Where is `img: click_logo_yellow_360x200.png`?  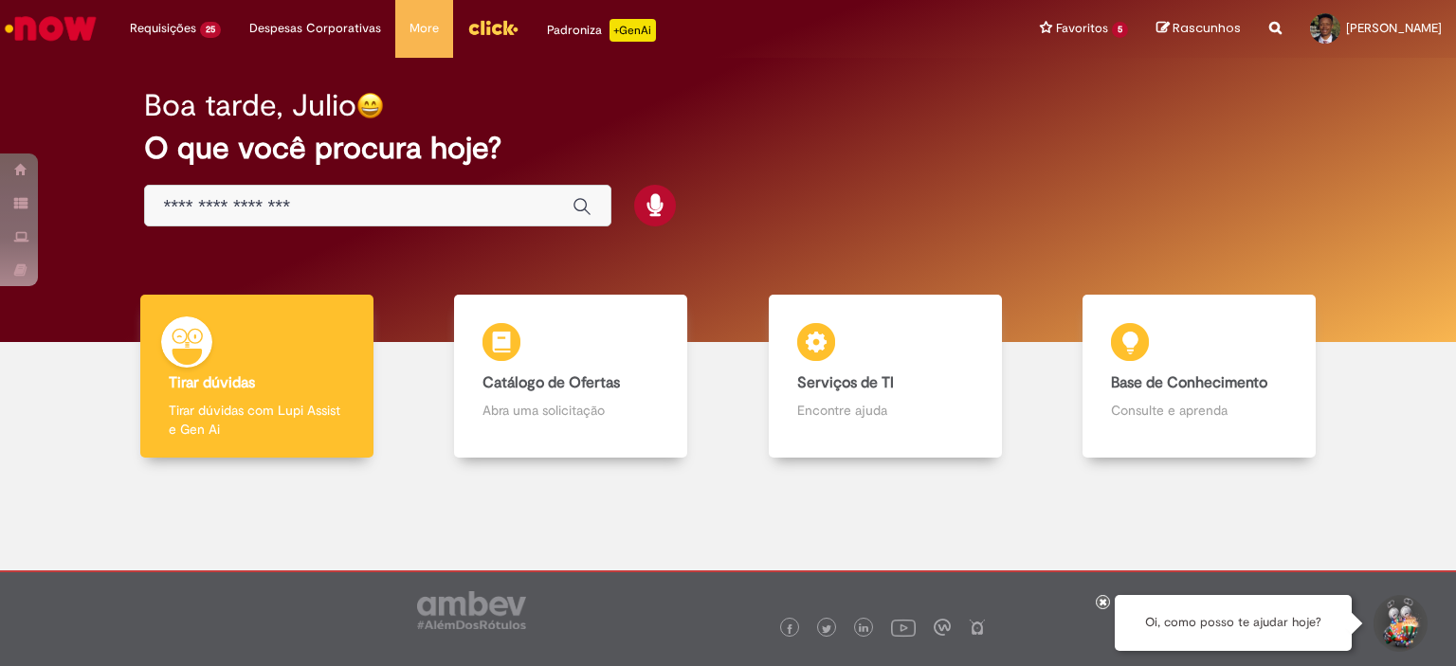
img: click_logo_yellow_360x200.png is located at coordinates (493, 27).